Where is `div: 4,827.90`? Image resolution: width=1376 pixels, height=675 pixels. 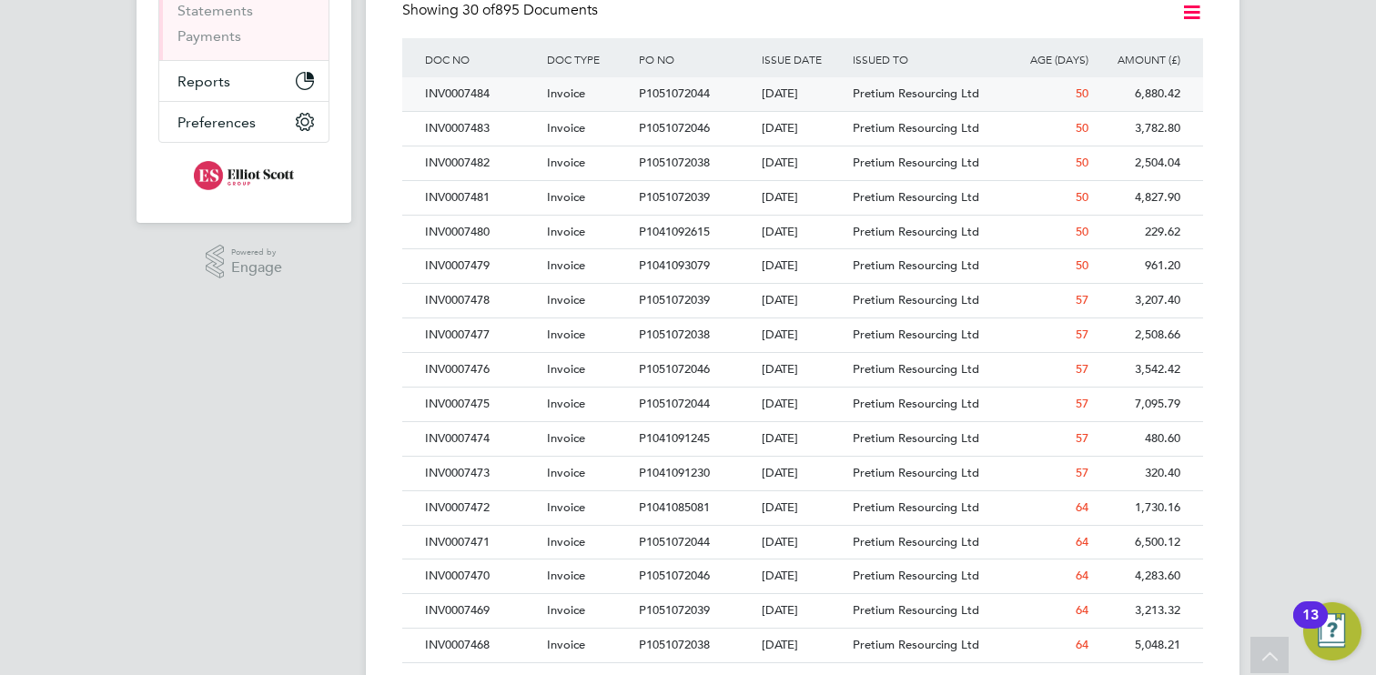 div: 4,827.90 is located at coordinates (1139, 198).